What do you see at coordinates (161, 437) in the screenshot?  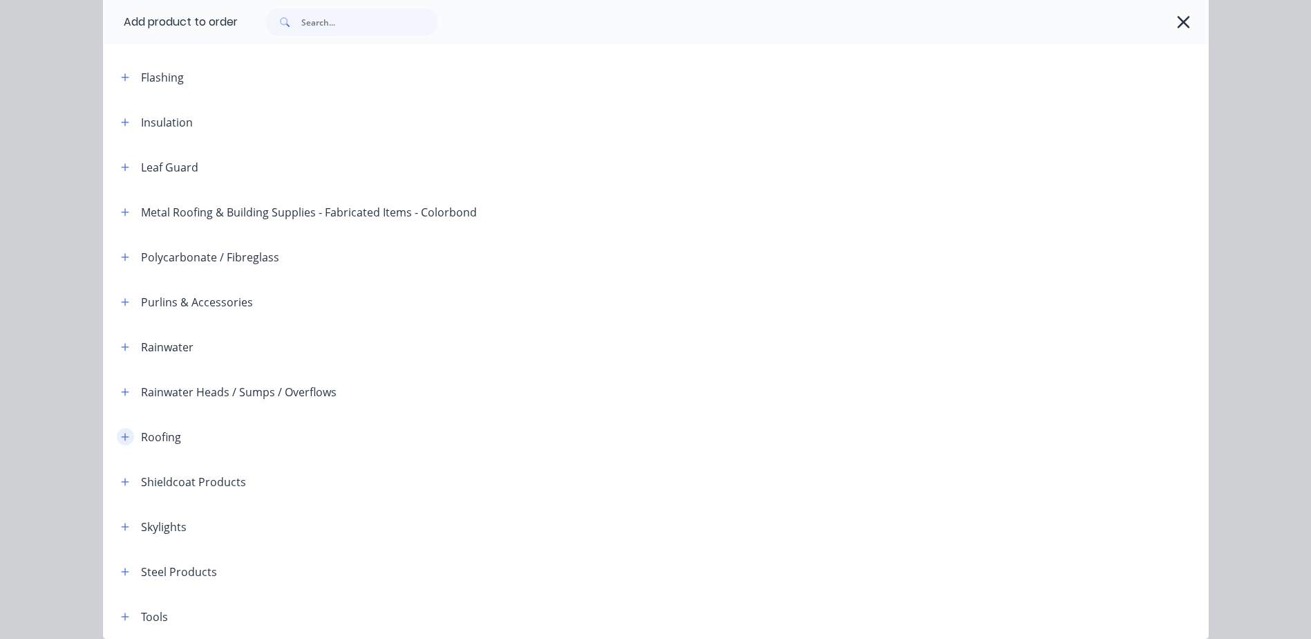 I see `div: Roofing` at bounding box center [161, 437].